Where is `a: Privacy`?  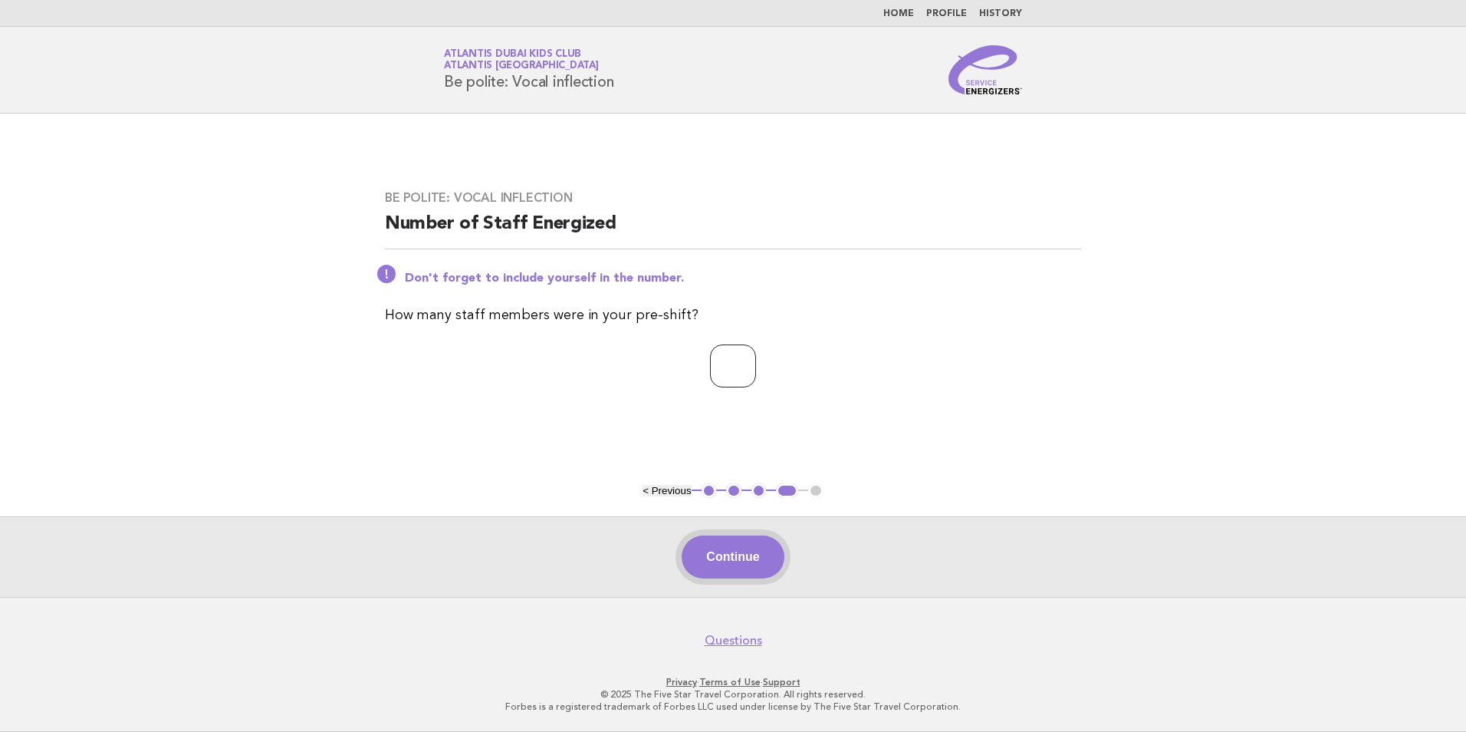
a: Privacy is located at coordinates (682, 682).